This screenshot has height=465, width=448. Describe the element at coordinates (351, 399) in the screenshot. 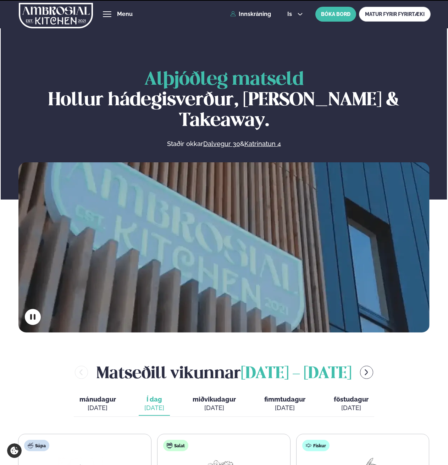

I see `span: föstudagur` at that location.